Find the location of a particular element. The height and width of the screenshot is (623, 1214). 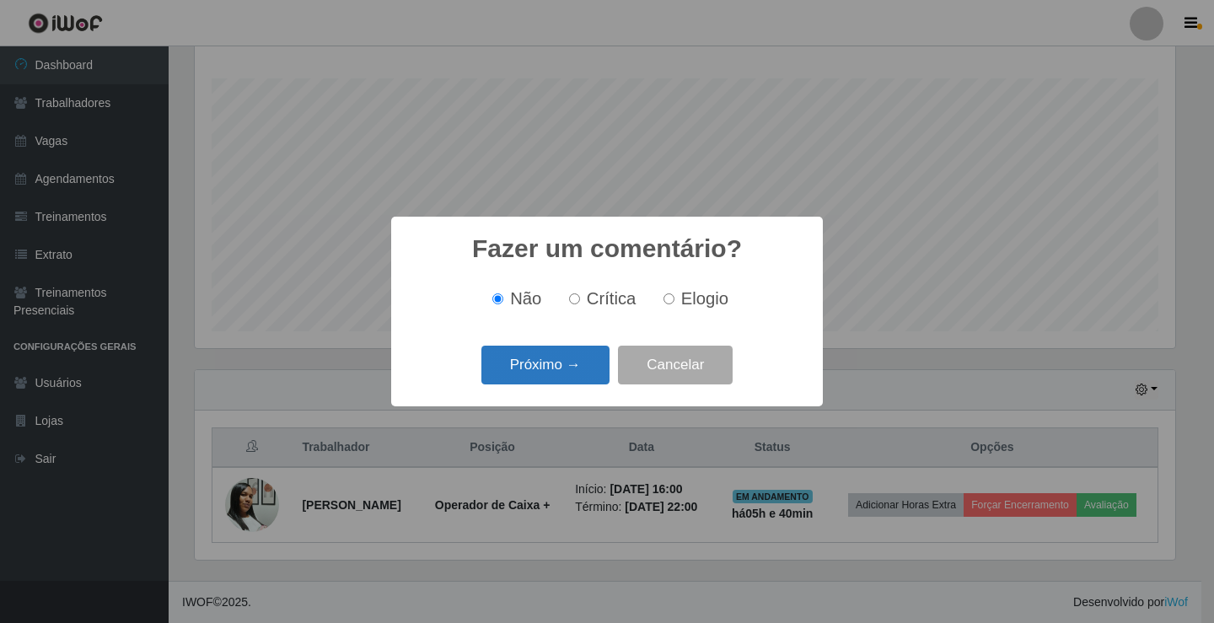

input: Elogio is located at coordinates (668, 298).